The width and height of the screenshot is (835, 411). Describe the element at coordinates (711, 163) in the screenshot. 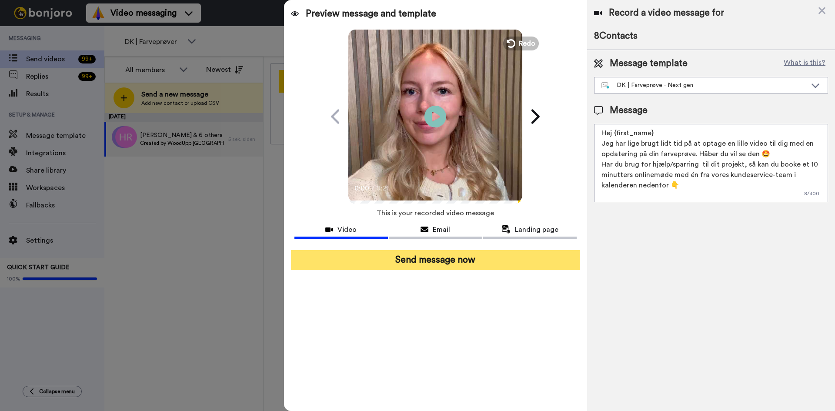

I see `textarea: Hej {first_name} Jeg har lige brugt lidt tid på at optage en lille video til dig med en opdaterin...` at that location.